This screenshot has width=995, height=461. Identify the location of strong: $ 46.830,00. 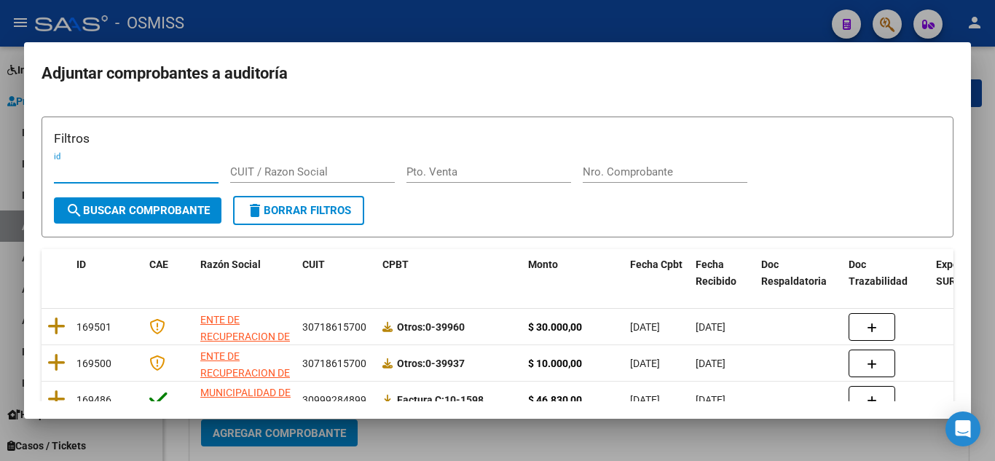
(555, 400).